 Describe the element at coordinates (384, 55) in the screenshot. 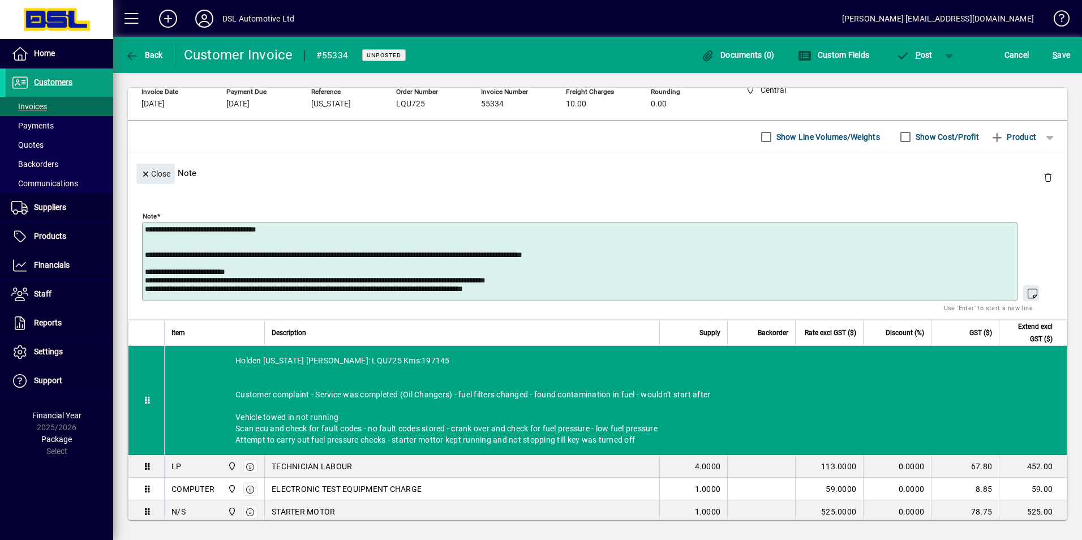

I see `span: Unposted` at that location.